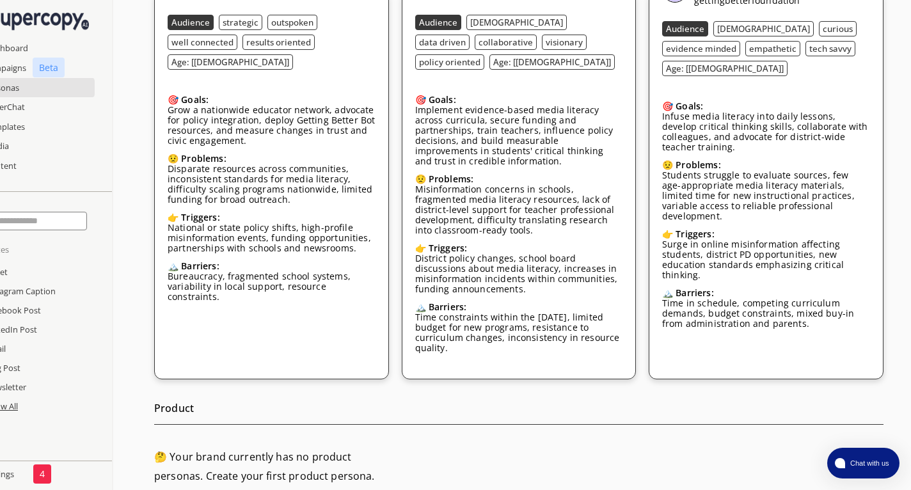 This screenshot has height=490, width=911. Describe the element at coordinates (202, 42) in the screenshot. I see `button: well connected` at that location.